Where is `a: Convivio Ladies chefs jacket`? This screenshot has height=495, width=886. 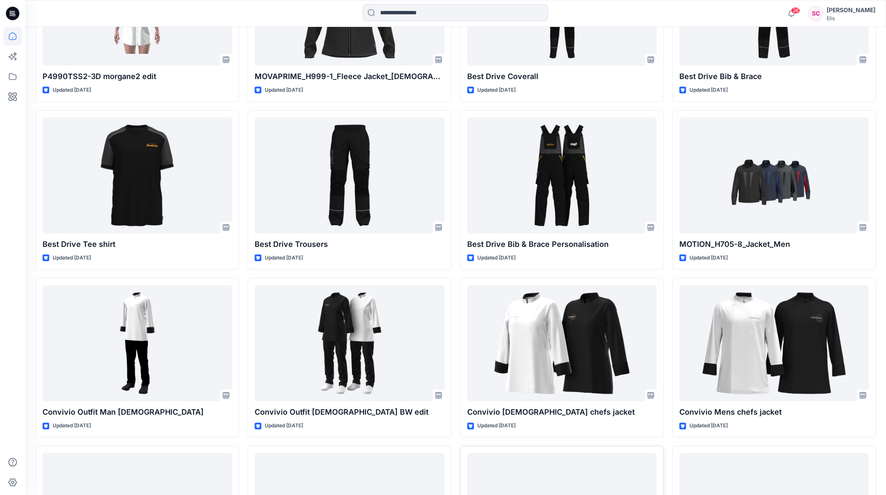 a: Convivio Ladies chefs jacket is located at coordinates (562, 343).